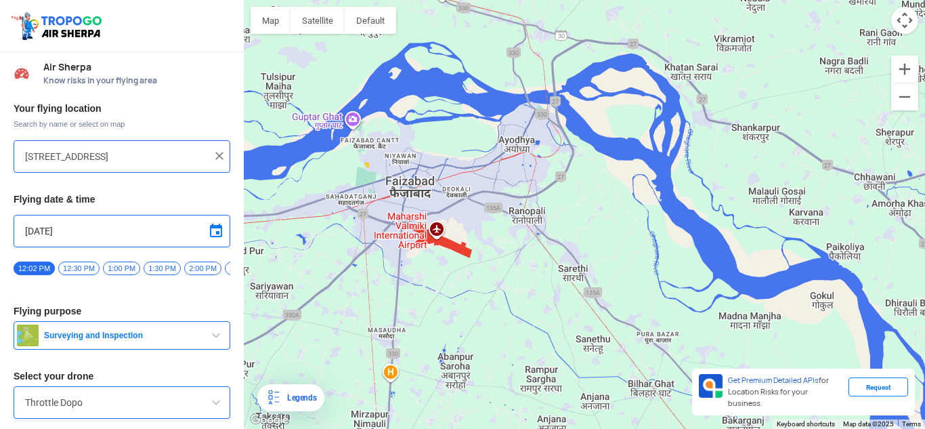  Describe the element at coordinates (123, 335) in the screenshot. I see `span: Surveying and Inspection` at that location.